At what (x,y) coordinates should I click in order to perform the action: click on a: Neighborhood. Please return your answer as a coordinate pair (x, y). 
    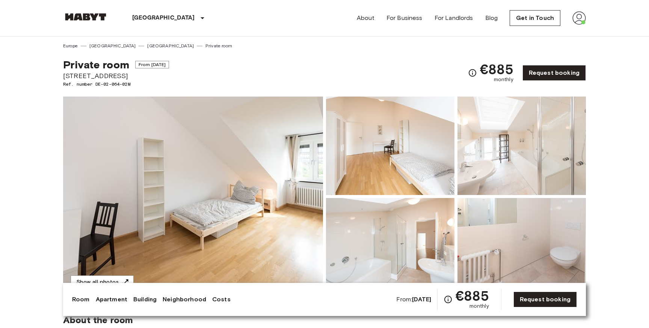
    Looking at the image, I should click on (184, 299).